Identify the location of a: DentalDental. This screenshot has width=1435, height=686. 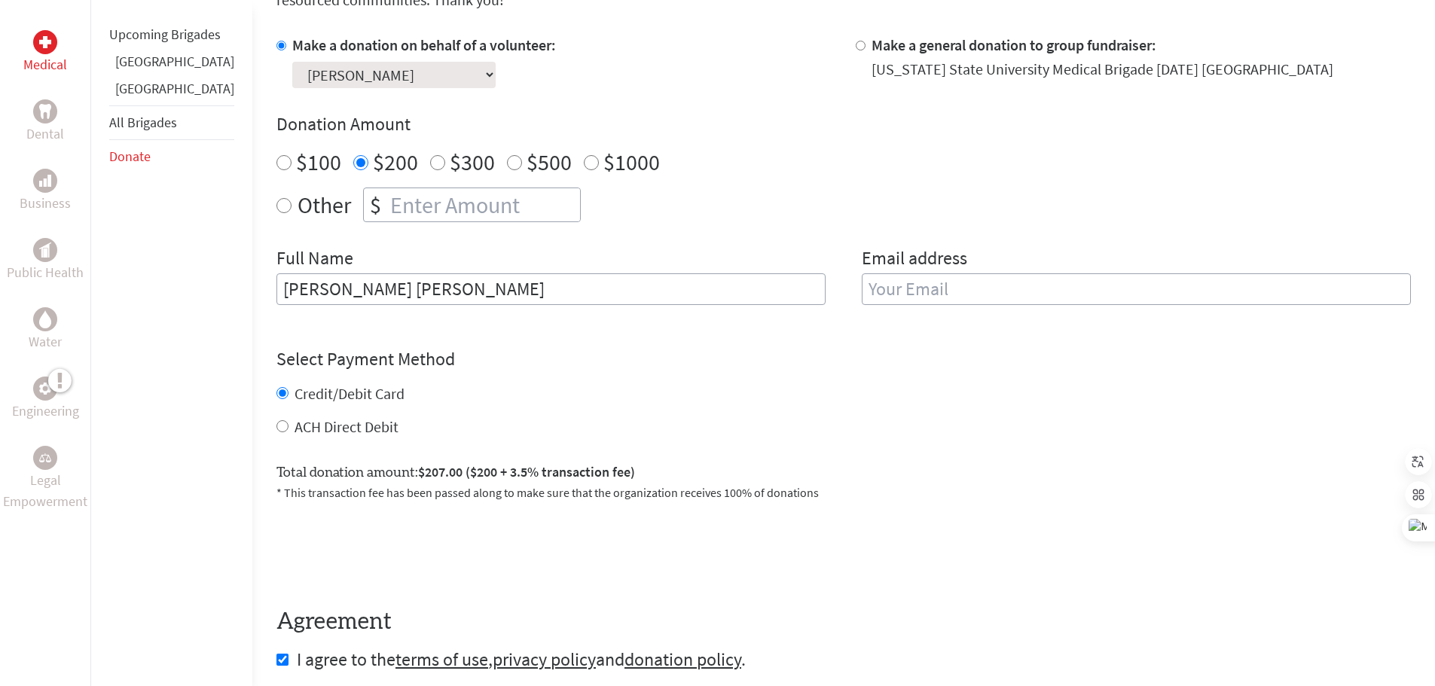
(45, 122).